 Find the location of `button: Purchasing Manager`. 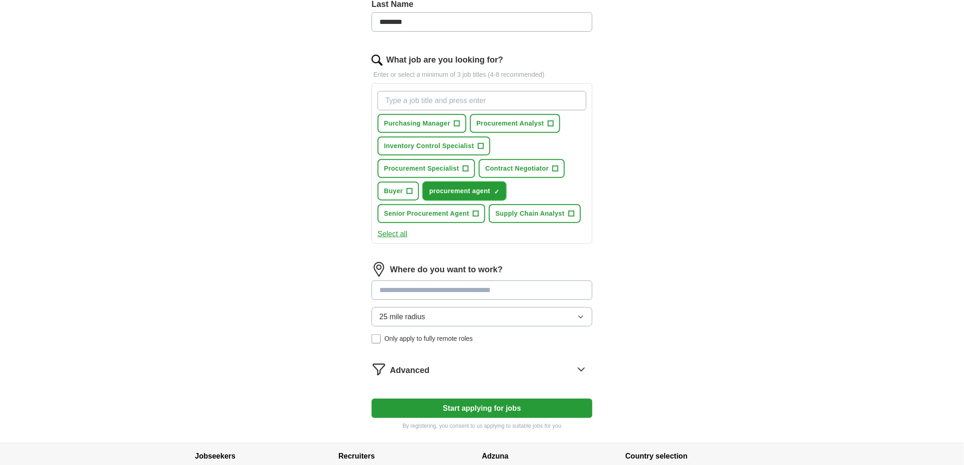

button: Purchasing Manager is located at coordinates (422, 123).